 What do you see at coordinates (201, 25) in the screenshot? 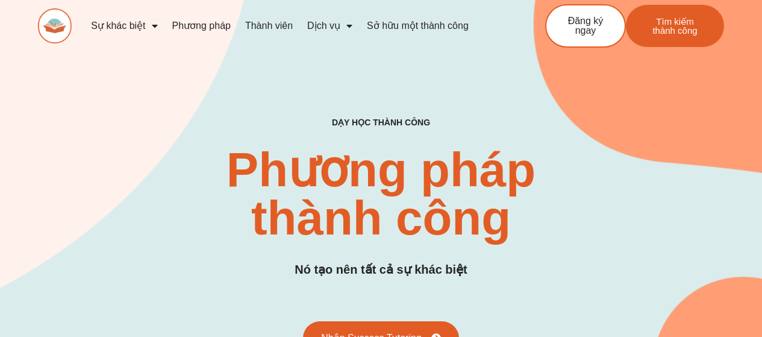
I see `font: Phương pháp` at bounding box center [201, 25].